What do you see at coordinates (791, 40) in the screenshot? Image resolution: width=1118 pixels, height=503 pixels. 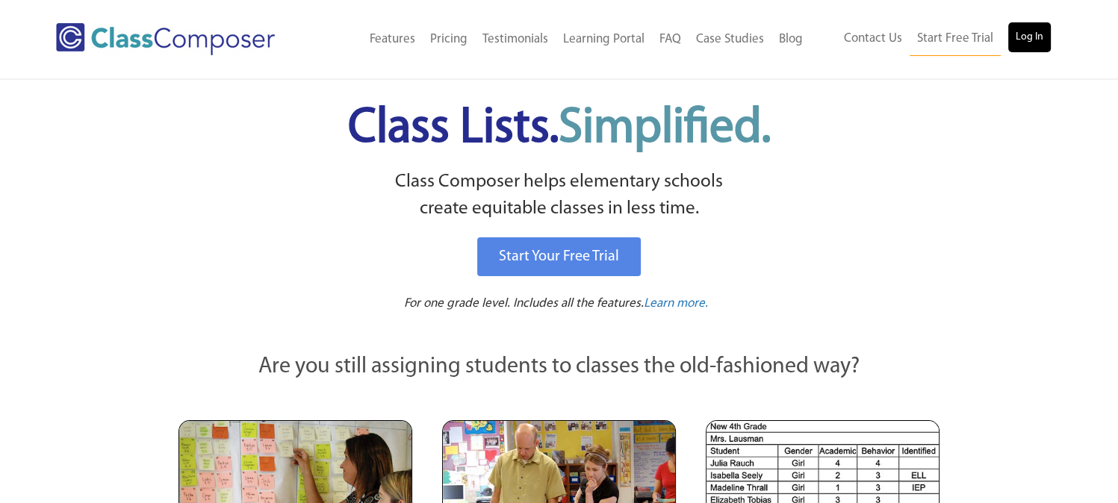 I see `a: Blog` at bounding box center [791, 40].